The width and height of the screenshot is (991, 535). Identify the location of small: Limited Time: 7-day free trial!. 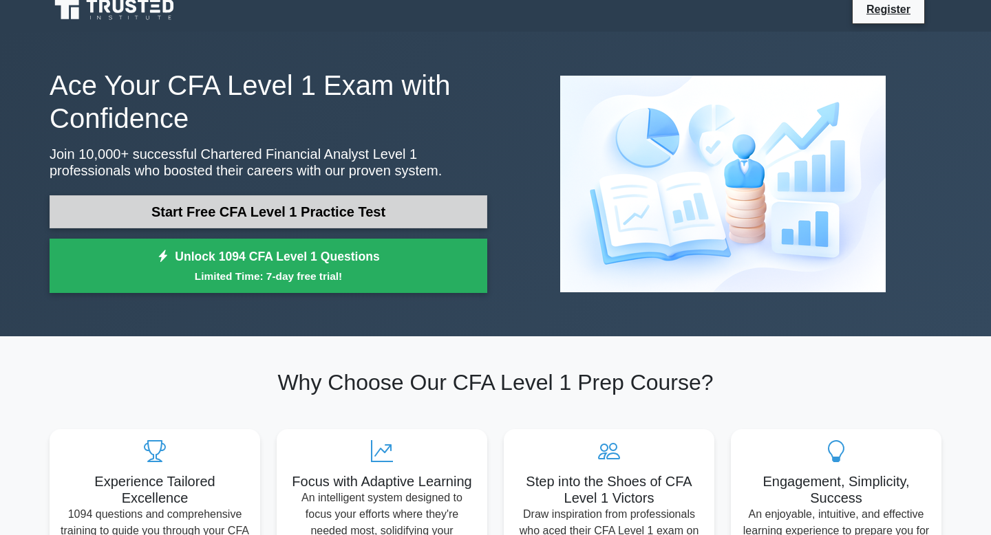
(268, 276).